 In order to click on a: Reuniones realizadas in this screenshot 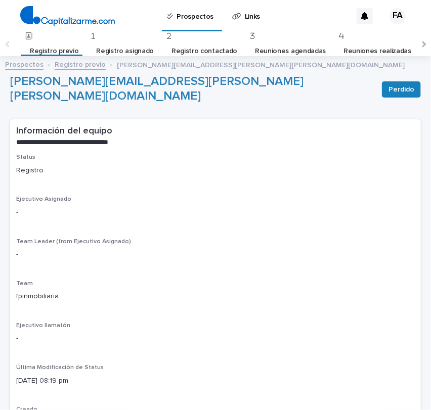, I will do `click(377, 51)`.